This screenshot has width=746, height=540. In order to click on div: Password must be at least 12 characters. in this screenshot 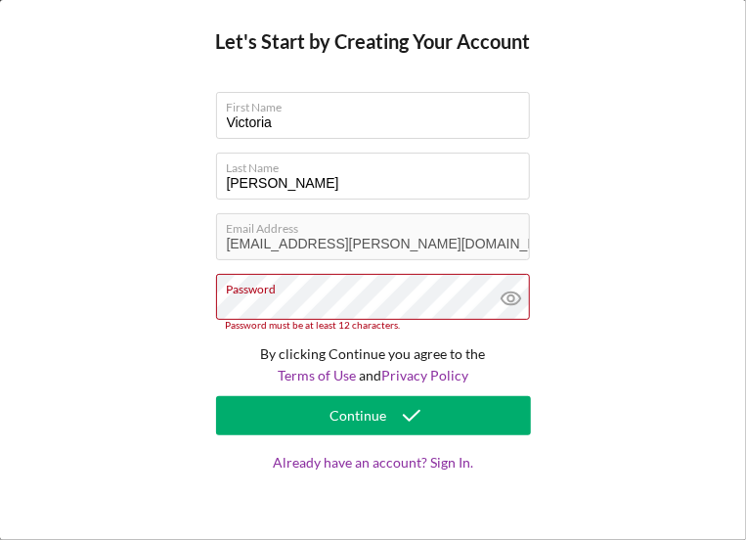, I will do `click(374, 326)`.